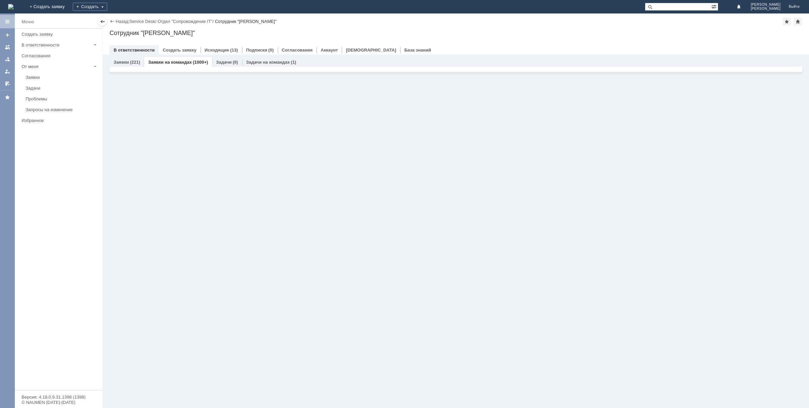 The image size is (809, 408). What do you see at coordinates (134, 50) in the screenshot?
I see `a: В ответственности` at bounding box center [134, 50].